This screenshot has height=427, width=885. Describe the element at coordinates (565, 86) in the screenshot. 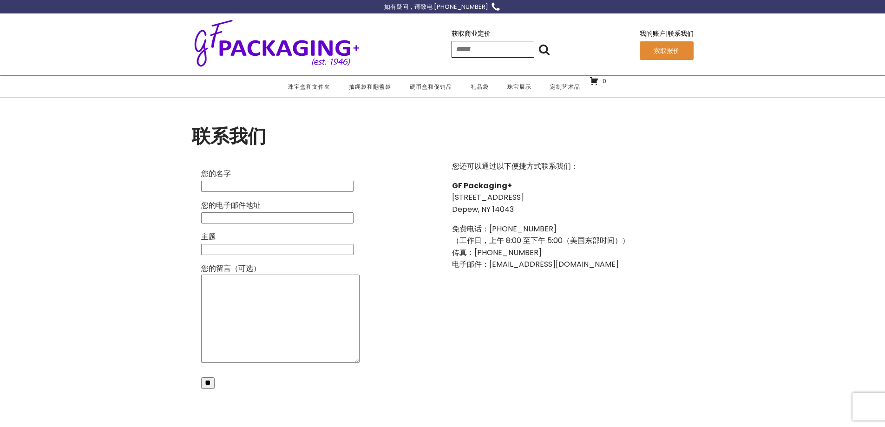

I see `a: 定制艺术品` at that location.